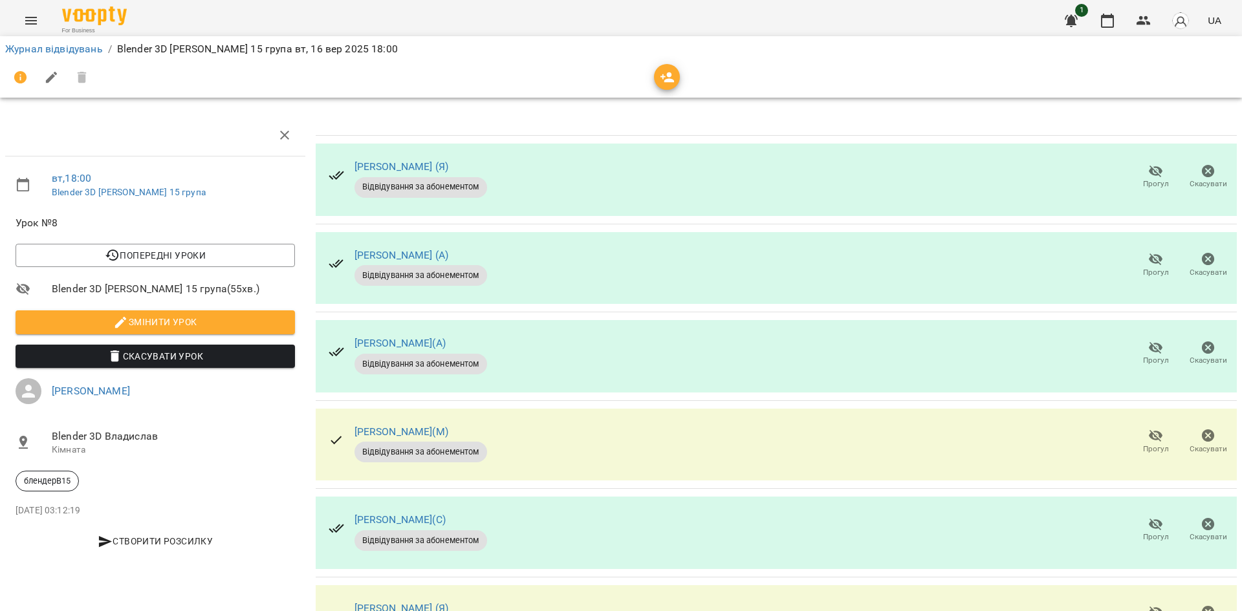 The width and height of the screenshot is (1242, 611). Describe the element at coordinates (155, 356) in the screenshot. I see `span: Скасувати Урок` at that location.